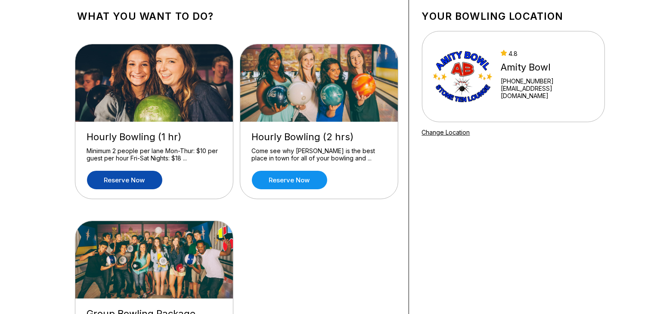 This screenshot has height=314, width=654. I want to click on div: Hourly Bowling (1 hr), so click(154, 137).